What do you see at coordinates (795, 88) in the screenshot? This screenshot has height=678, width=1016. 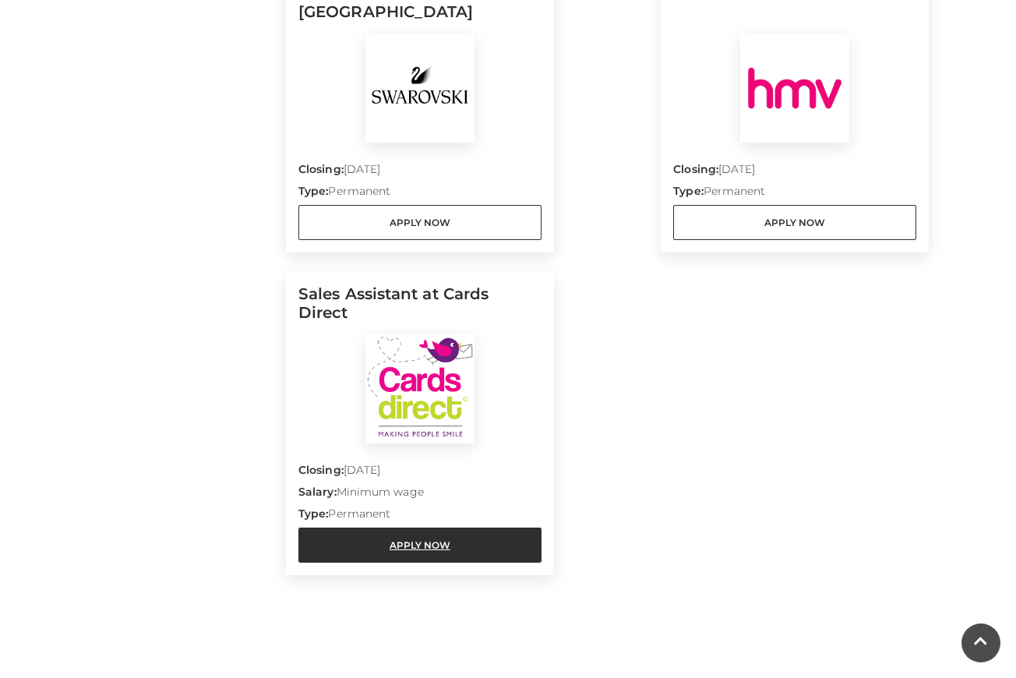 I see `img: HMV` at bounding box center [795, 88].